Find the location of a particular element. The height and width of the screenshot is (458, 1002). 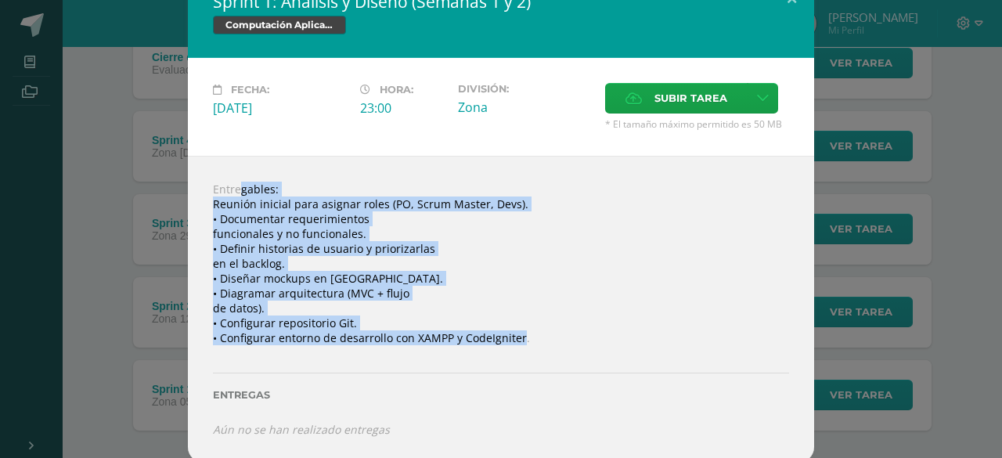

span: * El tamaño máximo permitido es 50 MB is located at coordinates (696, 124).